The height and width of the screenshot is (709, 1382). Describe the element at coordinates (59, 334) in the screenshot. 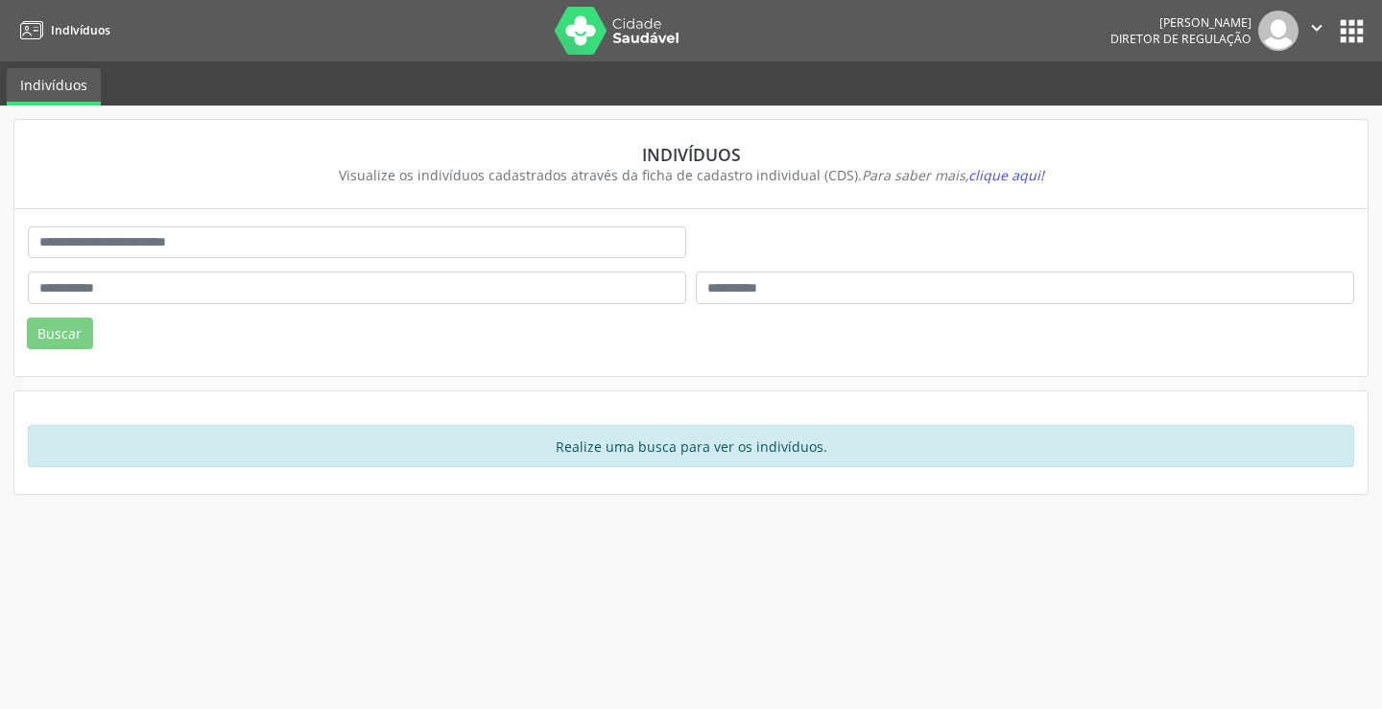

I see `button: Buscar` at that location.